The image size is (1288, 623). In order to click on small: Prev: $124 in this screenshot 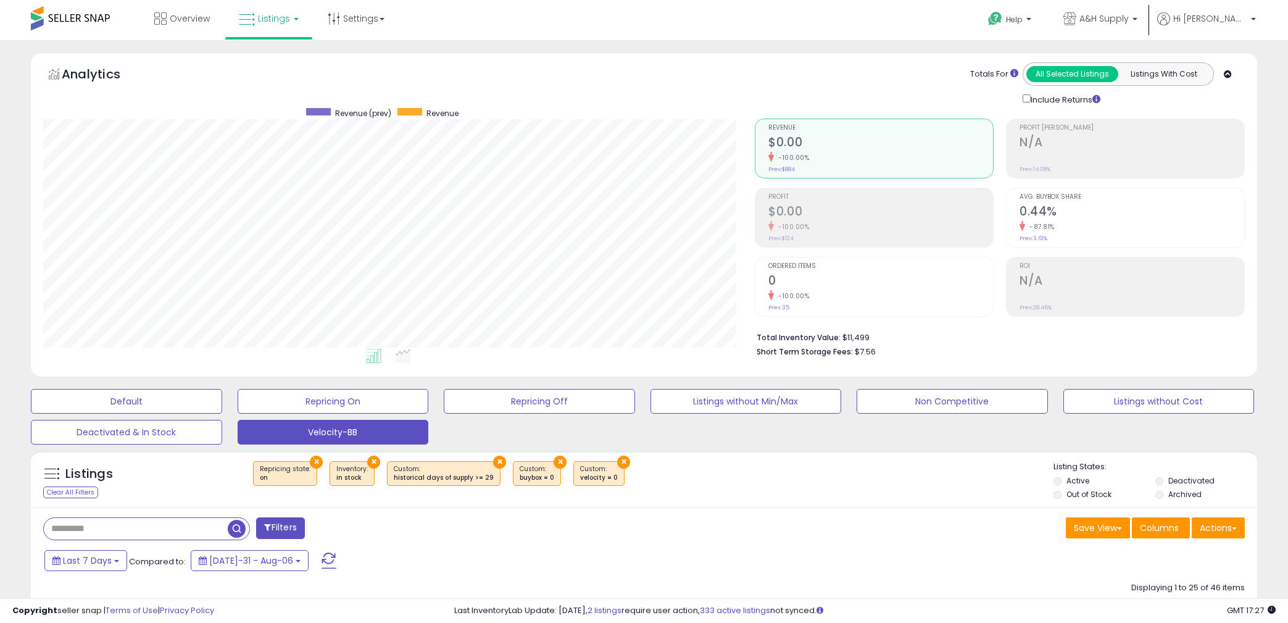, I will do `click(781, 238)`.